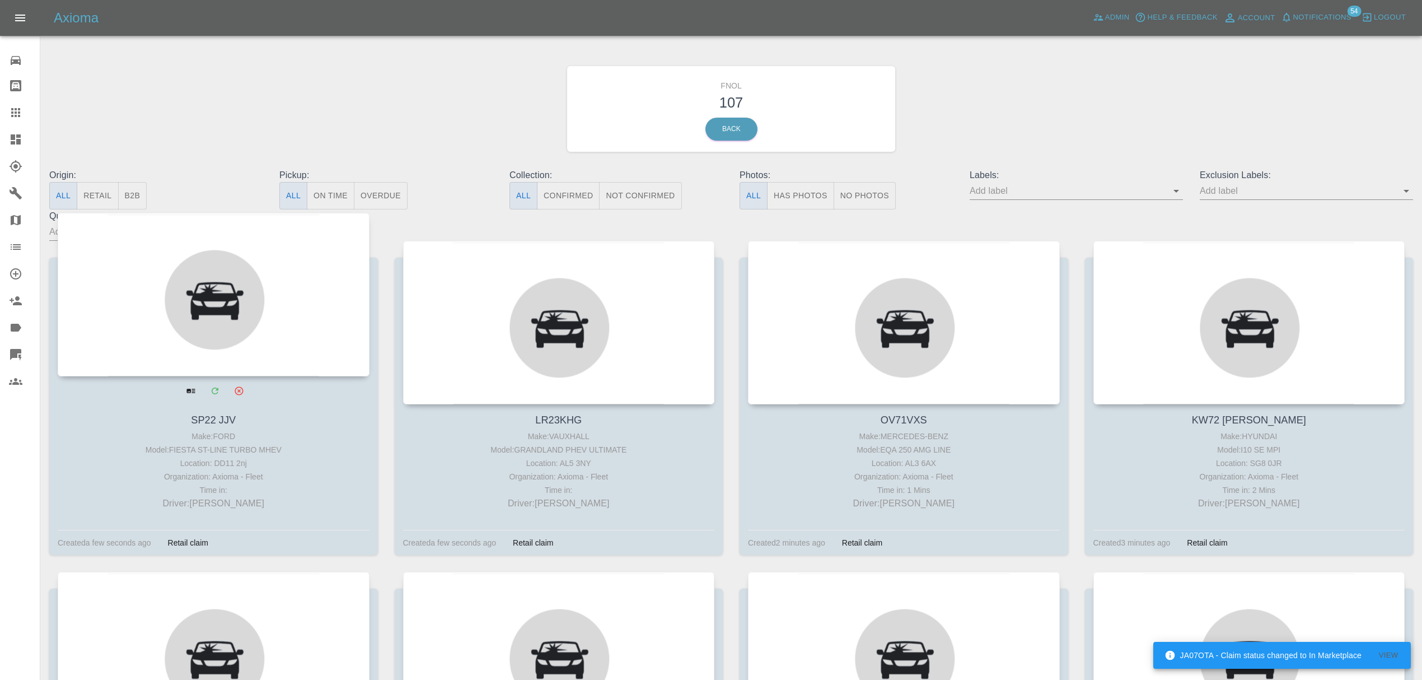 This screenshot has height=680, width=1422. What do you see at coordinates (787, 543) in the screenshot?
I see `div: Created 2 minutes ago` at bounding box center [787, 543].